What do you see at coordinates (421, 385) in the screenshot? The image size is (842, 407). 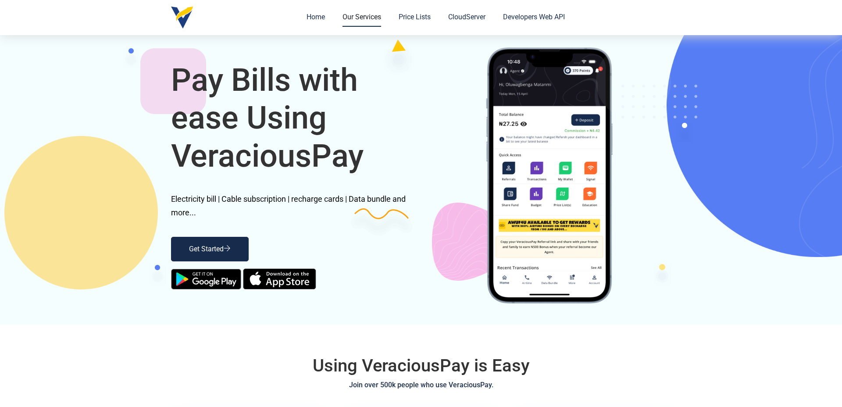 I see `span: Join over 500k people who use VeraciousPay.` at bounding box center [421, 385].